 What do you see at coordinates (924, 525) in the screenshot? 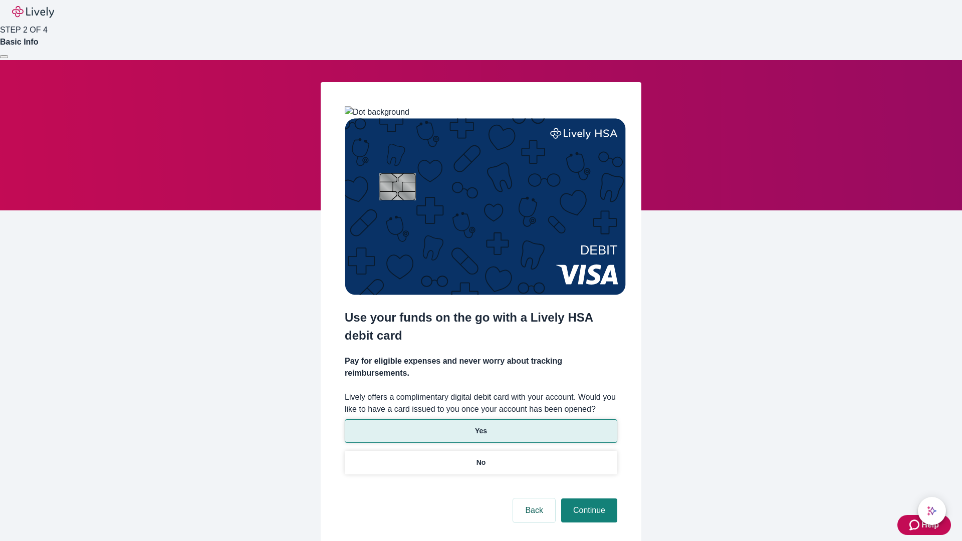
I see `button: Zendesk support iconHelp` at bounding box center [924, 525].